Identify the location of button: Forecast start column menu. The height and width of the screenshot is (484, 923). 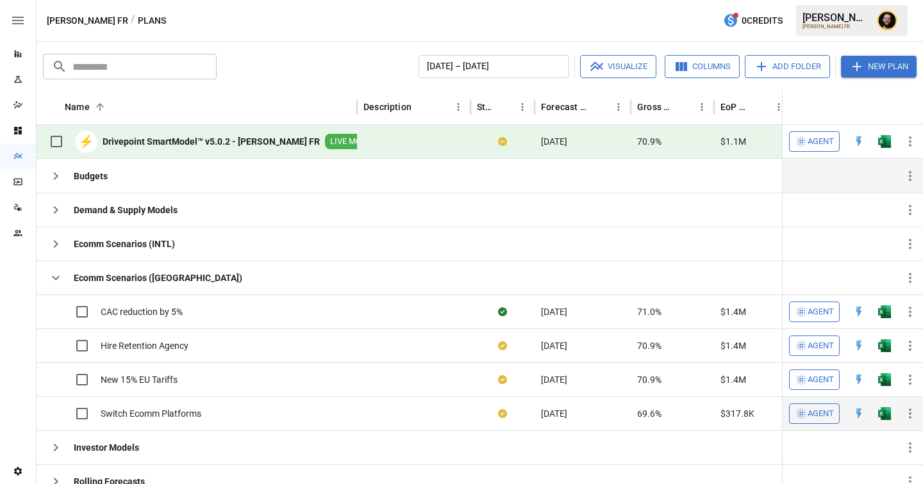
(618, 107).